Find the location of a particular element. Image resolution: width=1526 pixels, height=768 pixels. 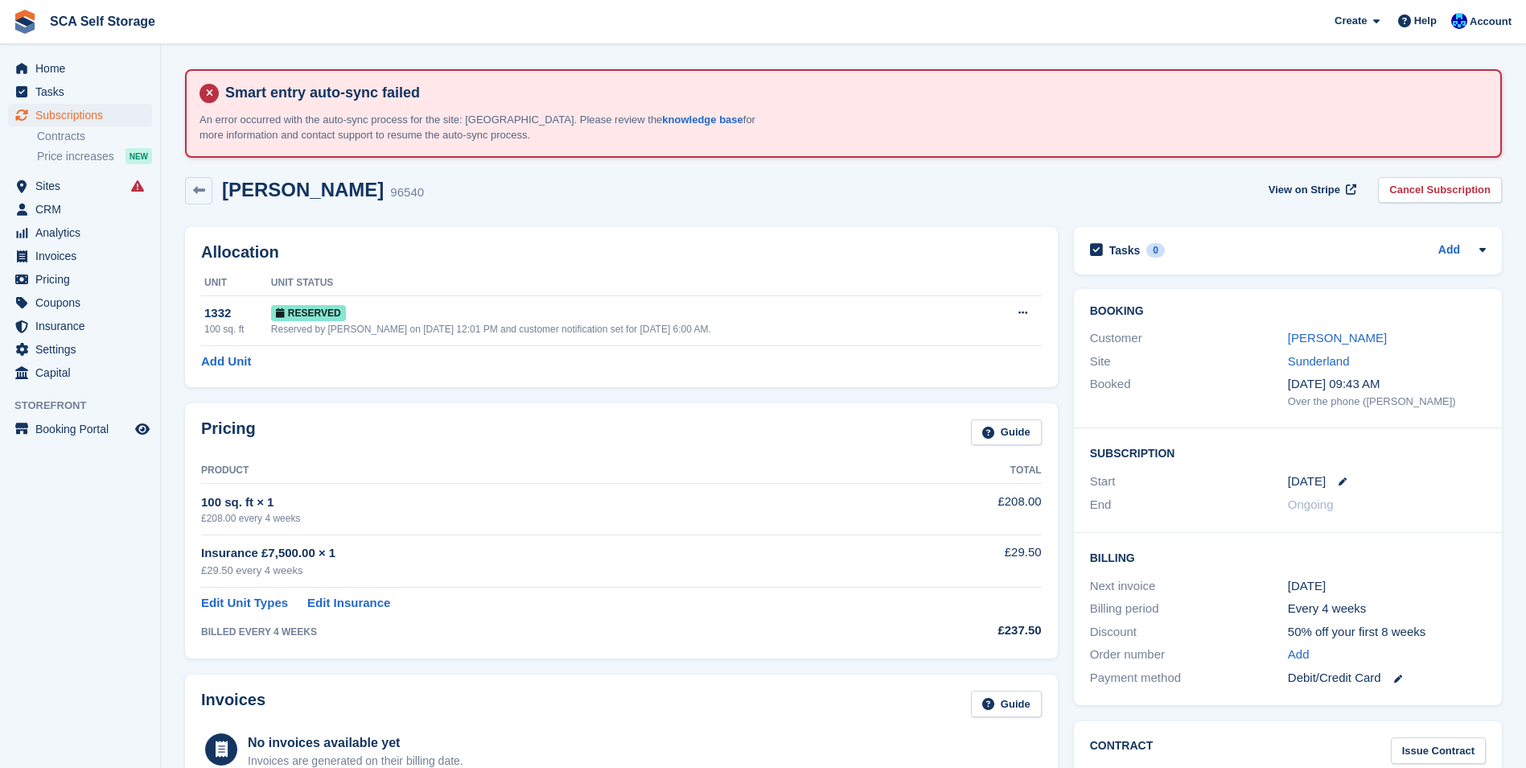

h2: Subscription is located at coordinates (1288, 452).